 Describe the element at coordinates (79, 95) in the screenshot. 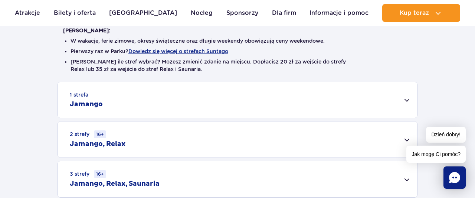

I see `small: 1 strefa` at that location.